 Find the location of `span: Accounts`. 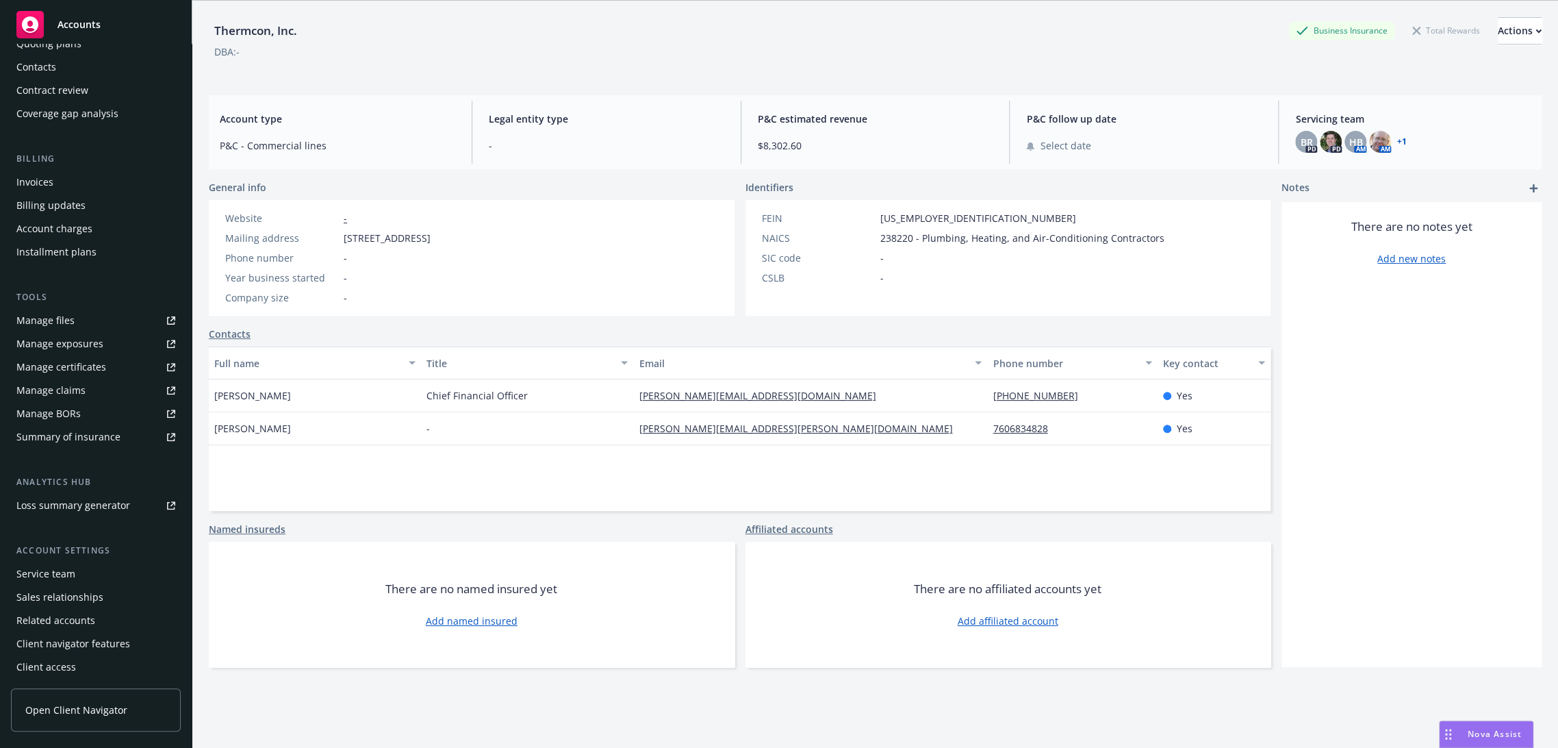

span: Accounts is located at coordinates (79, 25).